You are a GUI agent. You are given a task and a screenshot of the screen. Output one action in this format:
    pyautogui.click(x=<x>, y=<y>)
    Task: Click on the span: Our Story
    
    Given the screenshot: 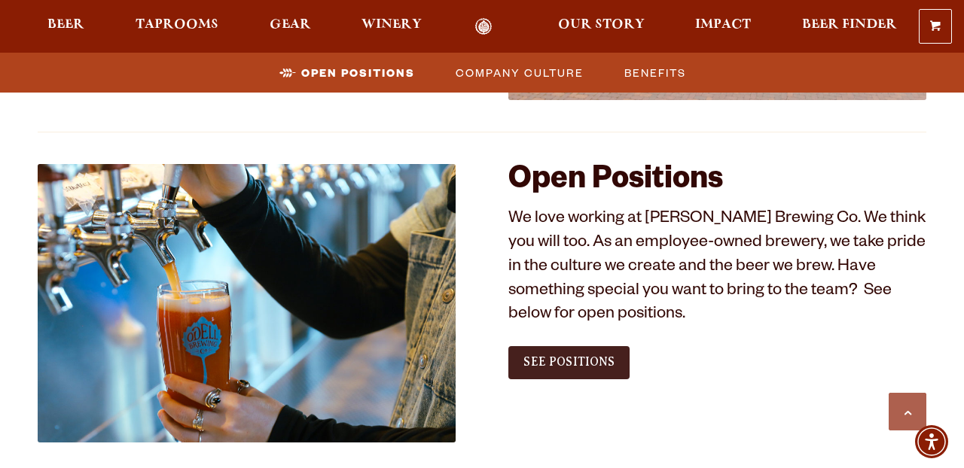 What is the action you would take?
    pyautogui.click(x=601, y=25)
    